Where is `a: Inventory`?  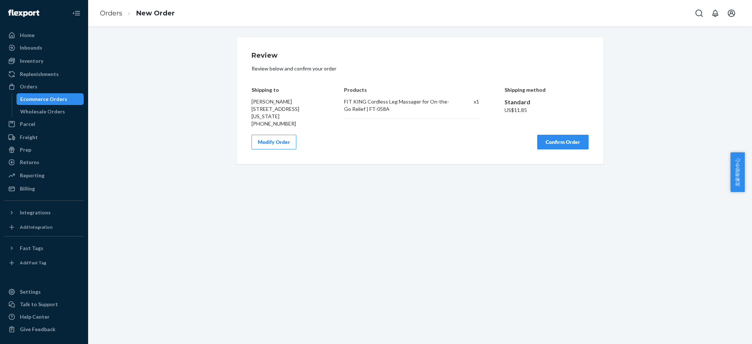 a: Inventory is located at coordinates (44, 61).